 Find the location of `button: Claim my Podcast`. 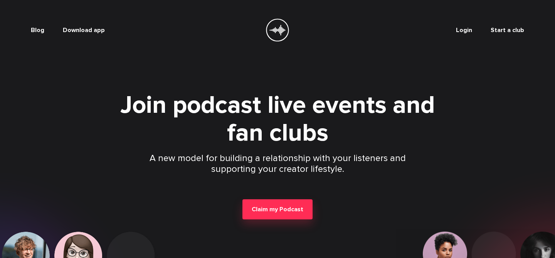

button: Claim my Podcast is located at coordinates (278, 209).